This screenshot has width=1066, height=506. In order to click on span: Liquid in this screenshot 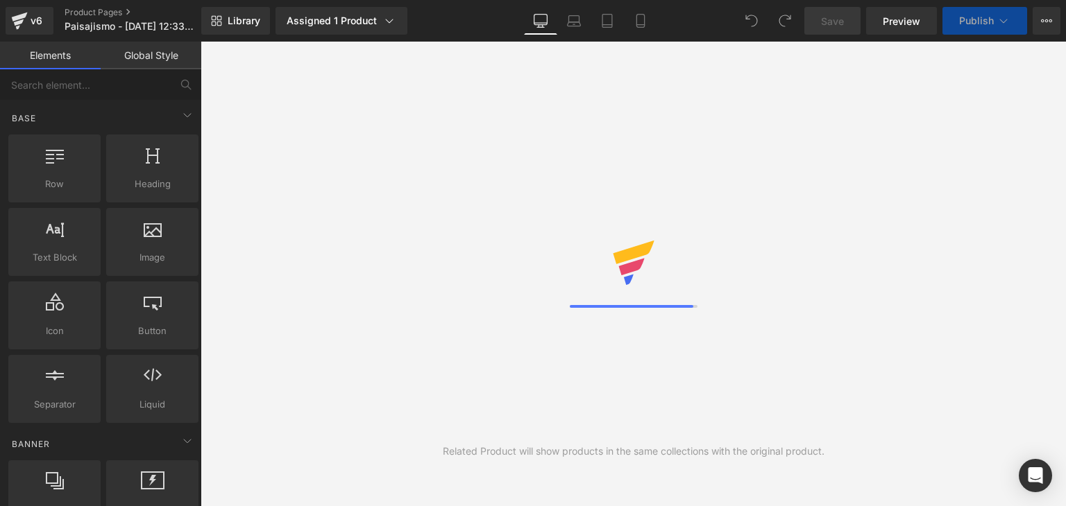, I will do `click(152, 404)`.